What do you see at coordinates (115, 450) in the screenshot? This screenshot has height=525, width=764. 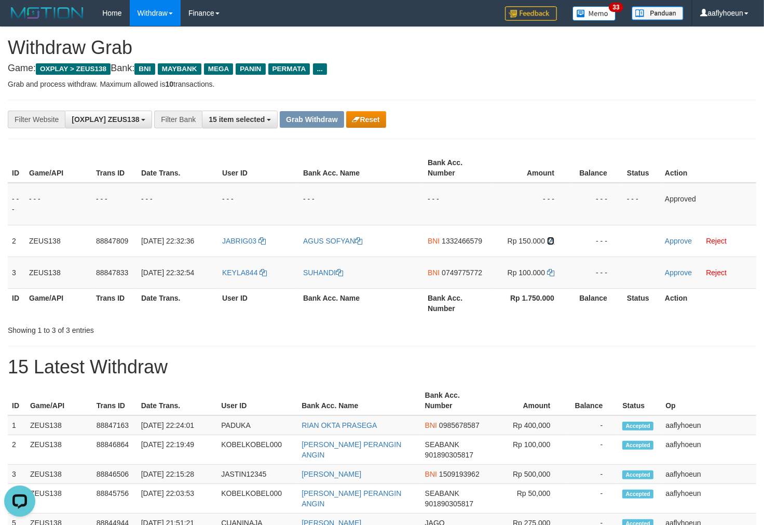 I see `td: 88846864` at bounding box center [115, 450].